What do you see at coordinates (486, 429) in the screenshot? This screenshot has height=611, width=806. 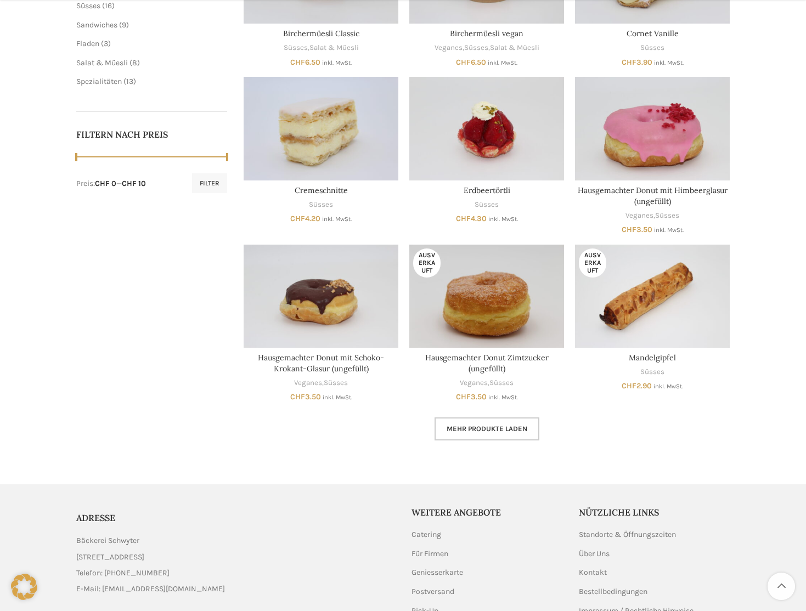 I see `span: Mehr Produkte laden` at bounding box center [486, 429].